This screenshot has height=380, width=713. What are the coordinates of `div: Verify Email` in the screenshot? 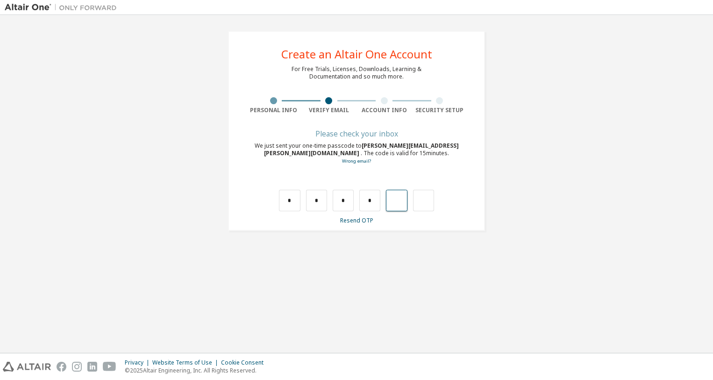 It's located at (329, 110).